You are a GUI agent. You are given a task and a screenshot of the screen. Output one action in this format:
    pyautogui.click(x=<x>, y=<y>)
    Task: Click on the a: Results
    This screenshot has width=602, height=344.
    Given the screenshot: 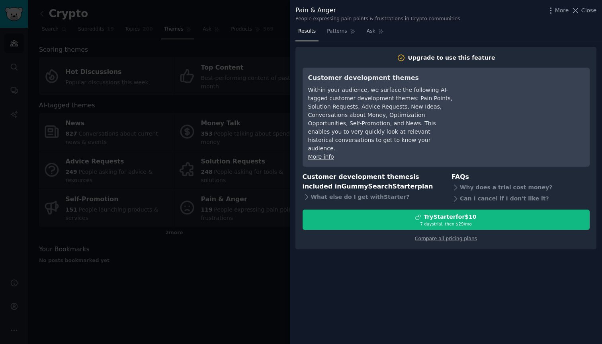 What is the action you would take?
    pyautogui.click(x=307, y=33)
    